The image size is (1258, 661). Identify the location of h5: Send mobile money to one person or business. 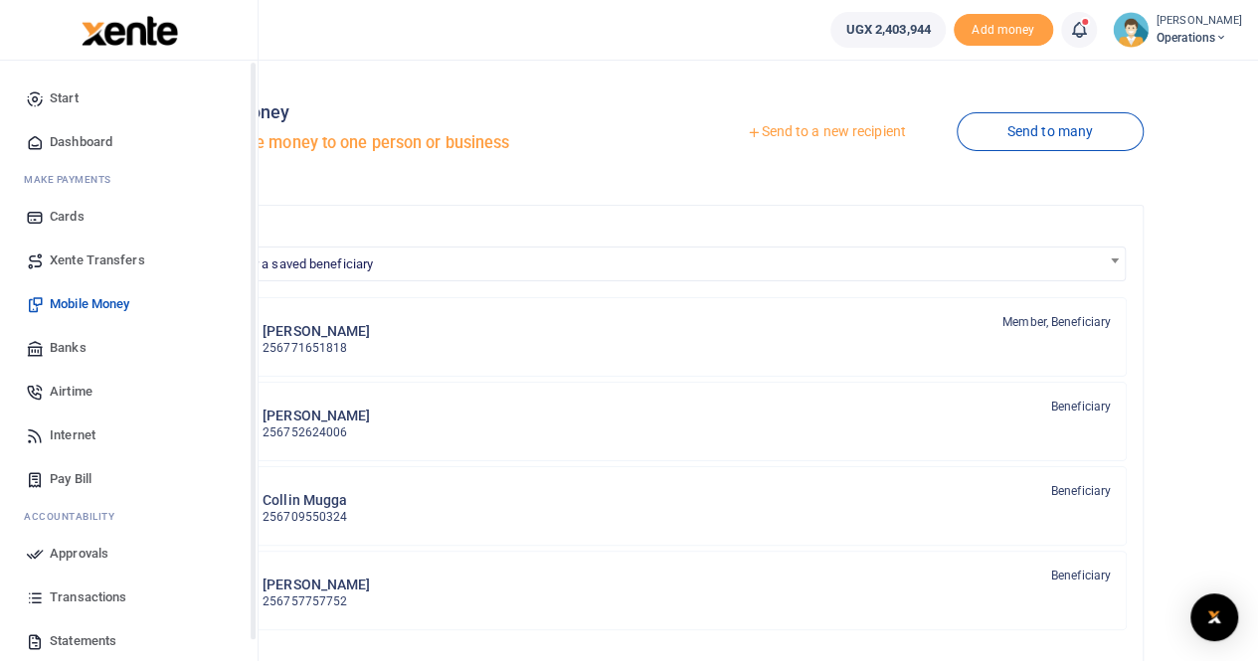
(412, 143).